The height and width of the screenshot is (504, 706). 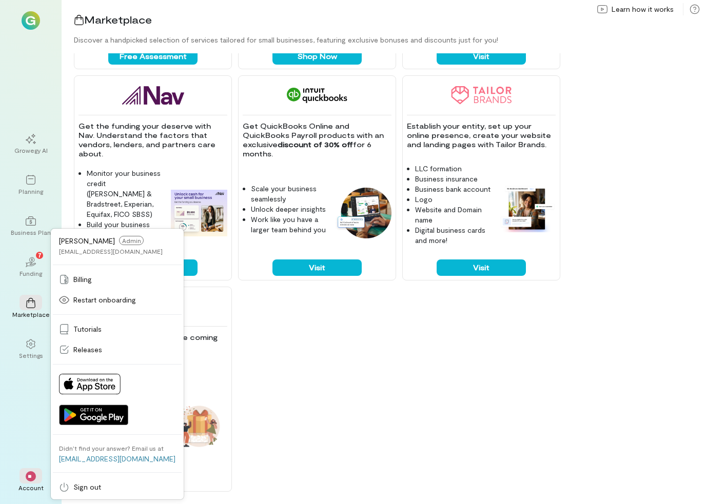 What do you see at coordinates (90, 384) in the screenshot?
I see `img: Download on App Store` at bounding box center [90, 384].